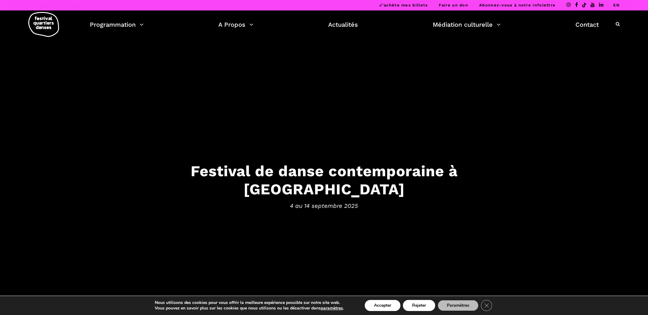 The width and height of the screenshot is (648, 315). I want to click on a: Faire un don, so click(453, 5).